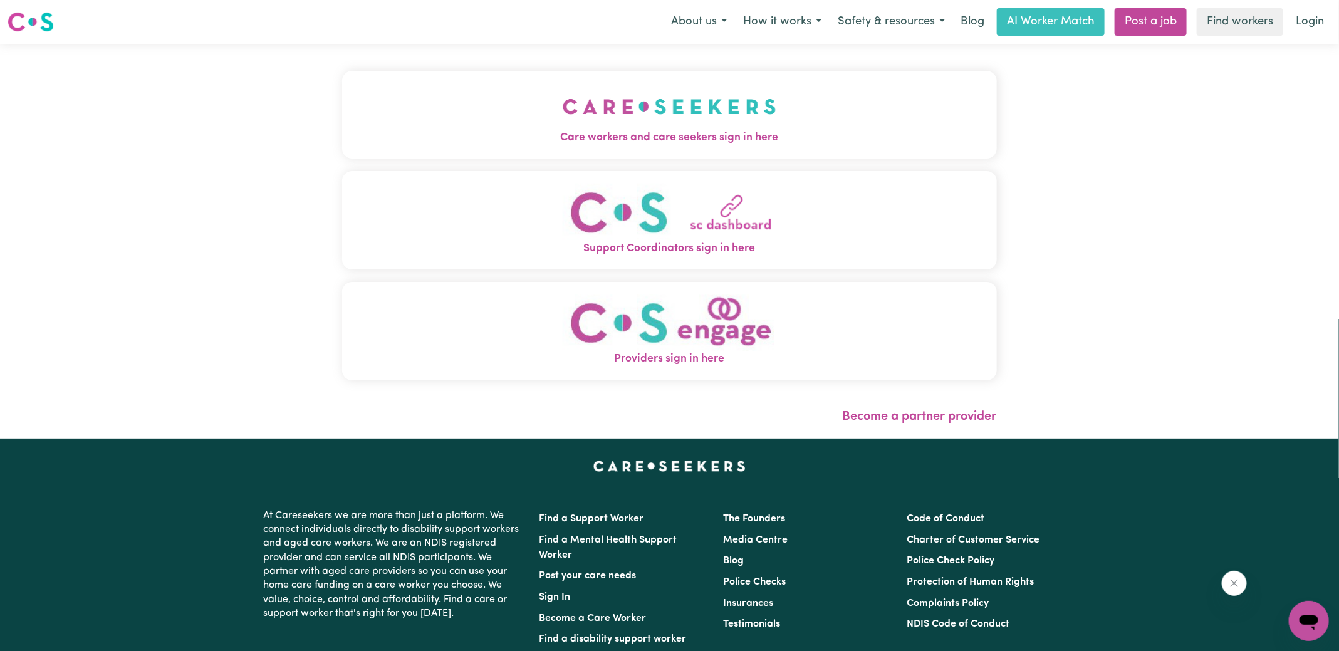  What do you see at coordinates (41, 14) in the screenshot?
I see `span: Need any help?` at bounding box center [41, 14].